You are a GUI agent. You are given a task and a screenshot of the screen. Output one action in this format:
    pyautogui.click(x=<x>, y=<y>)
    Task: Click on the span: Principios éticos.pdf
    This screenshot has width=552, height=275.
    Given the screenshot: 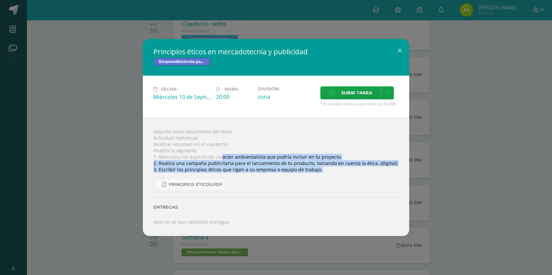 What is the action you would take?
    pyautogui.click(x=195, y=184)
    